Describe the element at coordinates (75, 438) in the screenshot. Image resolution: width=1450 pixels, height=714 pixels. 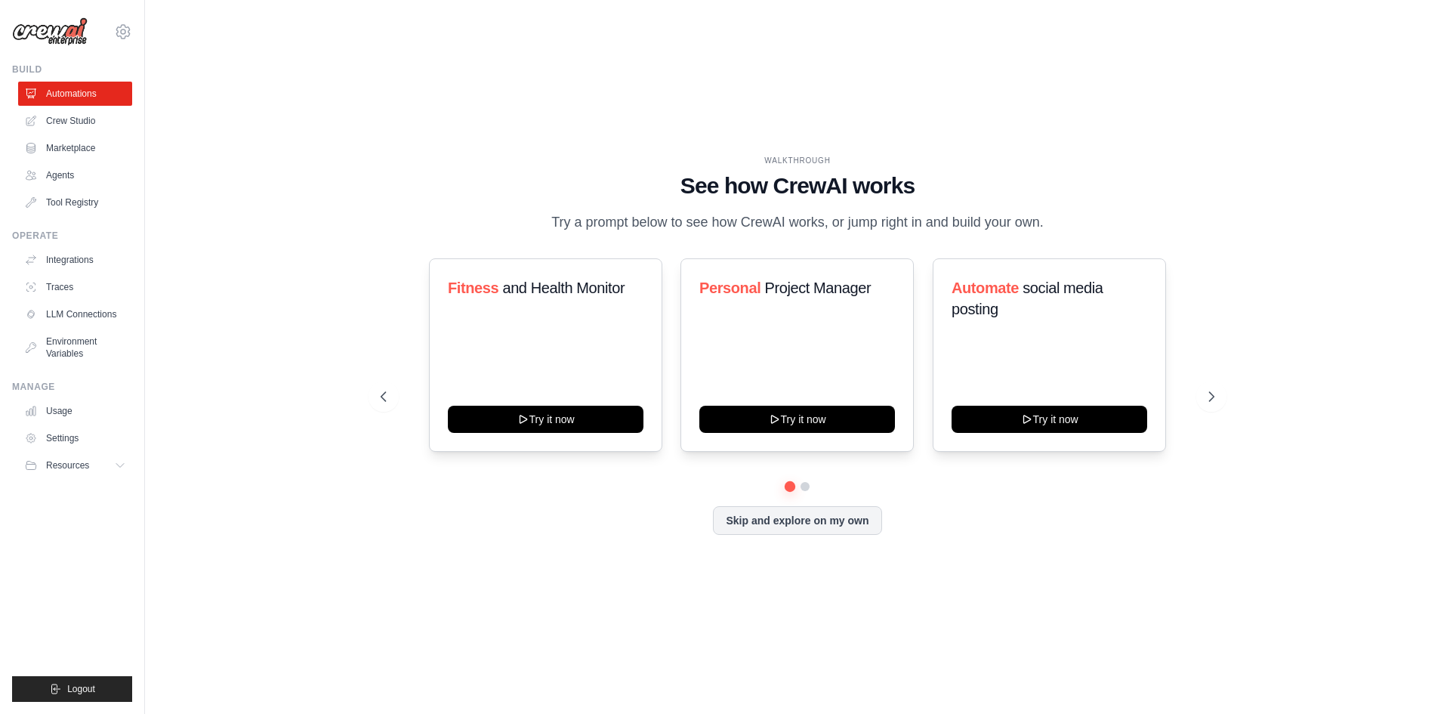
I see `a: Settings` at that location.